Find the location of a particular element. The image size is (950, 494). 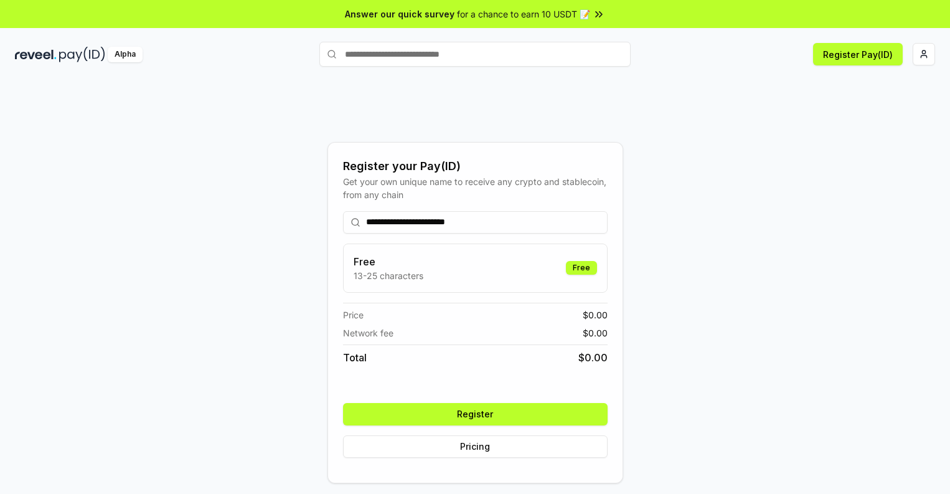

span: Network fee is located at coordinates (368, 332).